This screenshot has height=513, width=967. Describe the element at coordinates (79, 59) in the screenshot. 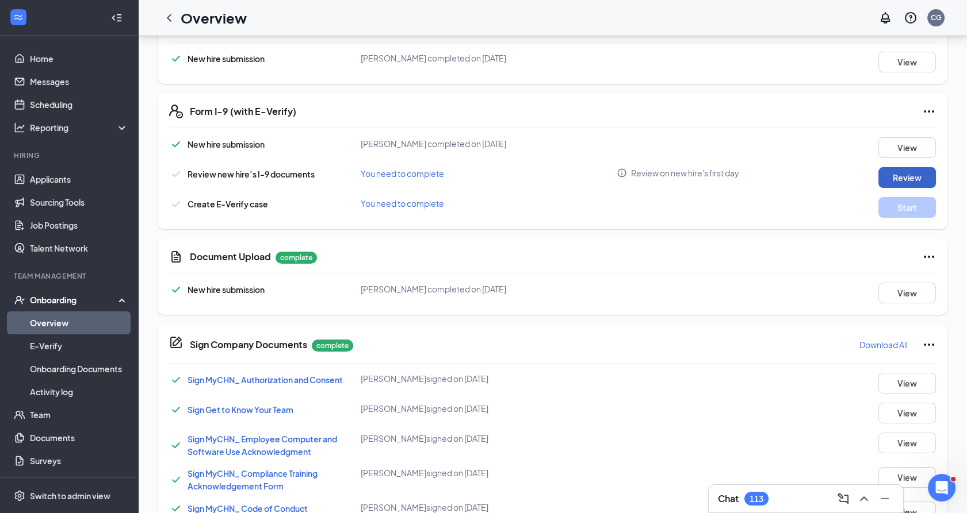

I see `a: Home` at that location.